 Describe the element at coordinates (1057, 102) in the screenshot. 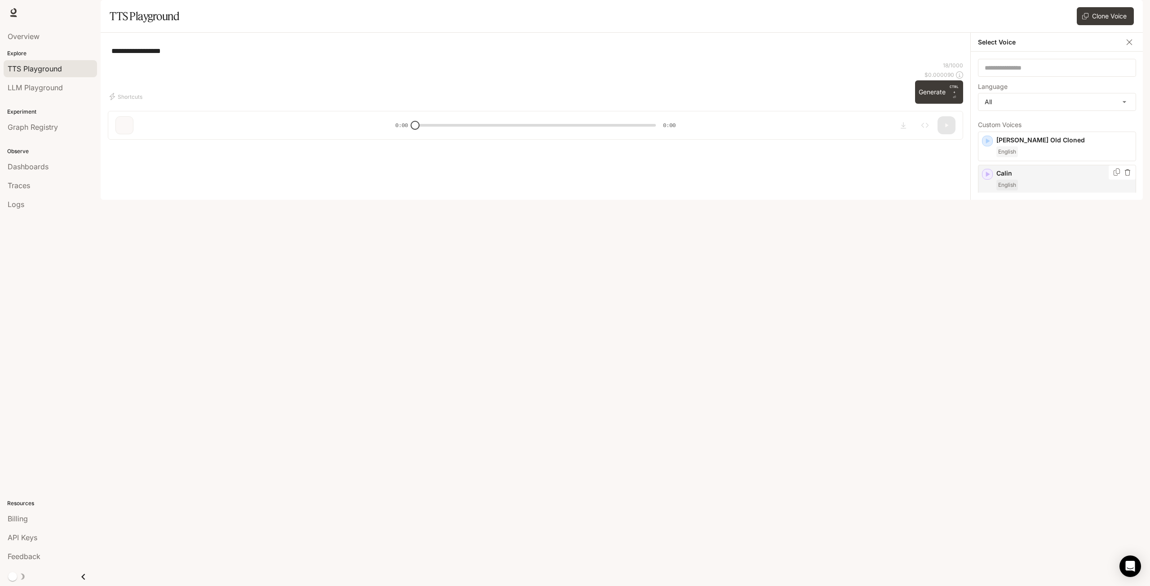

I see `div: All` at that location.